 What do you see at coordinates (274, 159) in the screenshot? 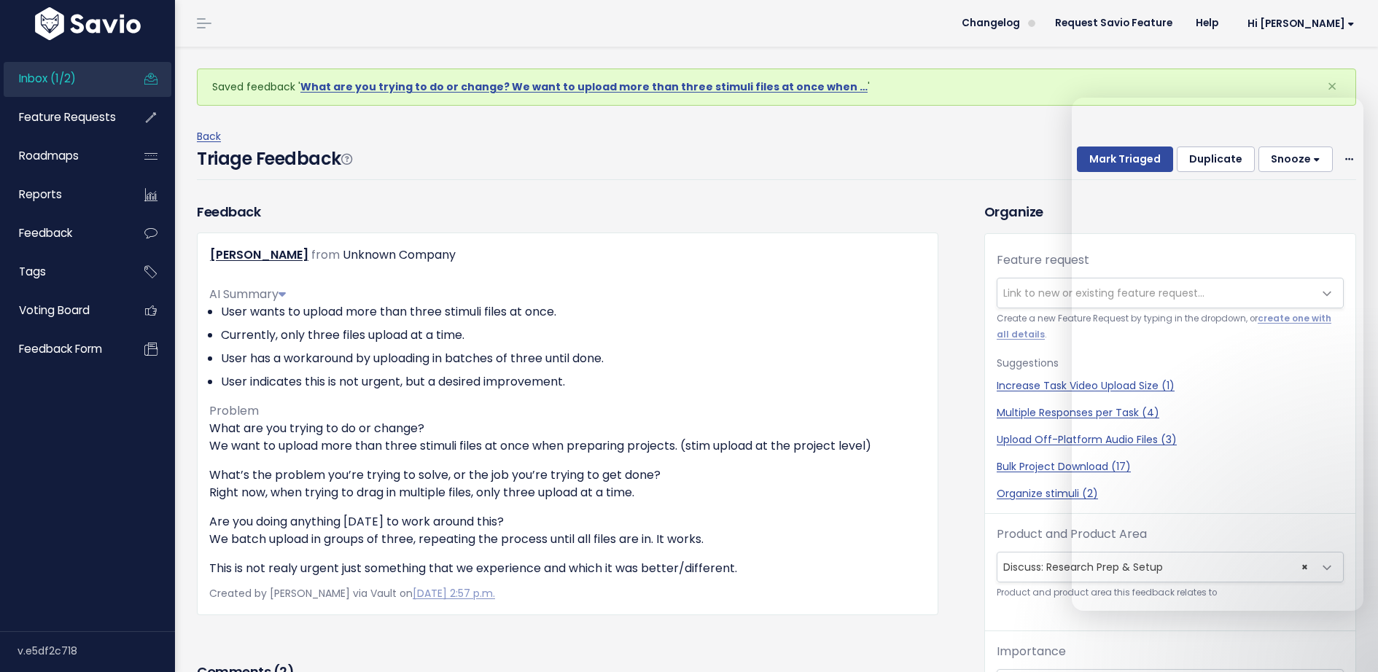
I see `h4: Triage Feedback` at bounding box center [274, 159].